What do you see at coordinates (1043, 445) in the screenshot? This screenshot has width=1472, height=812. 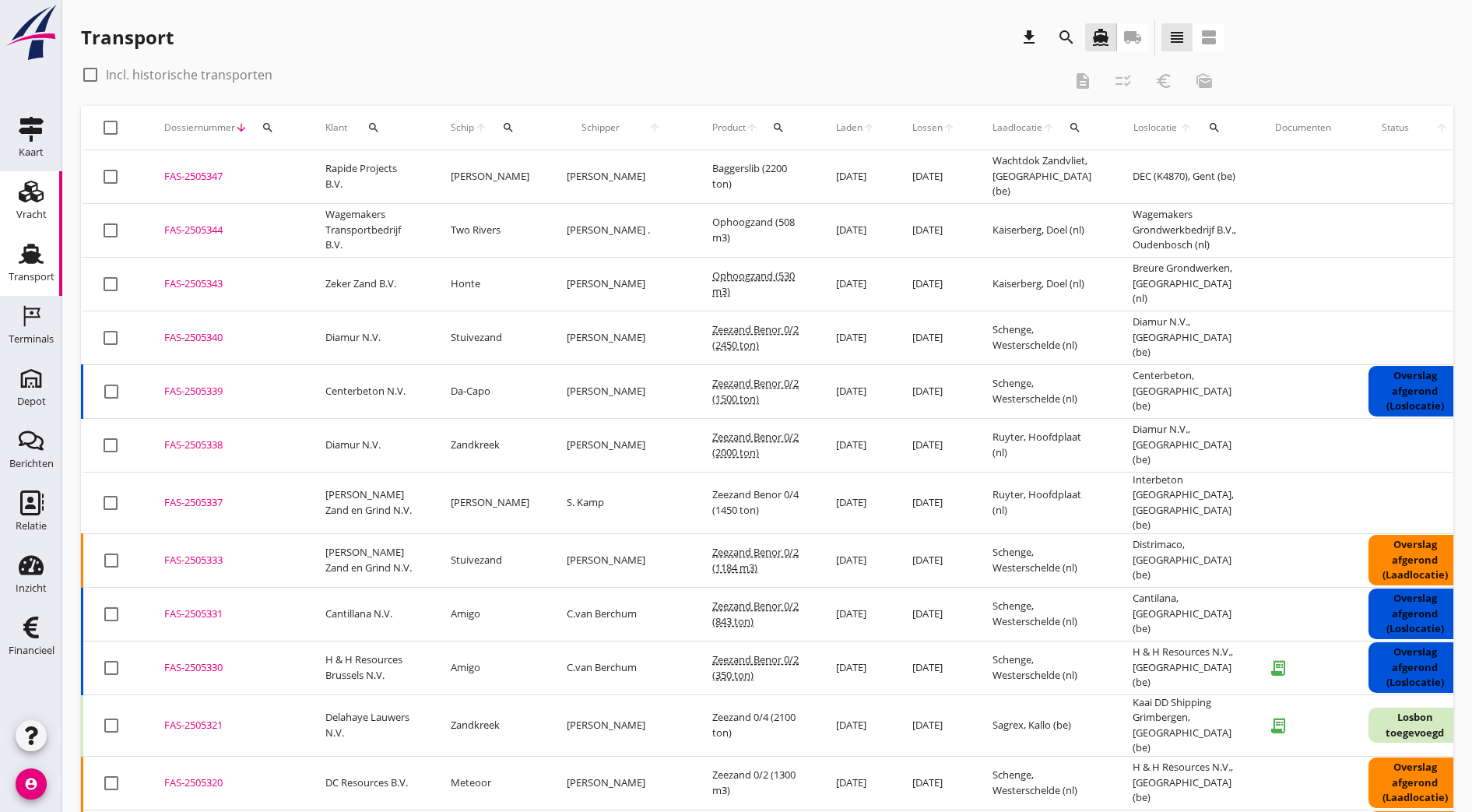 I see `td: Ruyter, Hoofdplaat (nl)` at bounding box center [1043, 445].